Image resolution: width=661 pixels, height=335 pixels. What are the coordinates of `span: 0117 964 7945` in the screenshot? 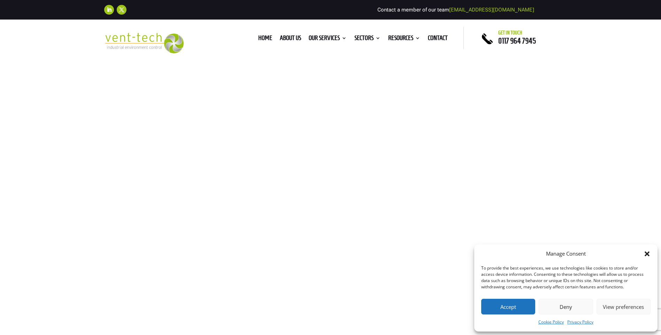 It's located at (517, 41).